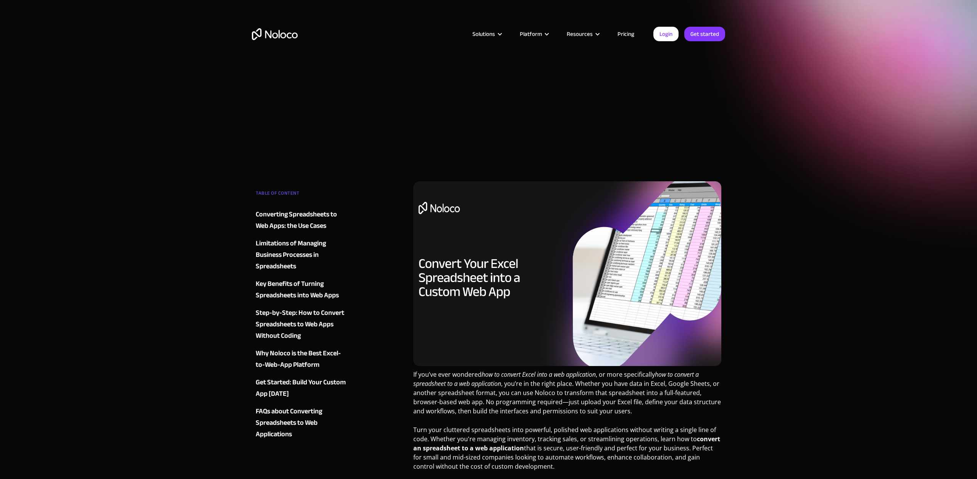 This screenshot has width=977, height=479. What do you see at coordinates (567, 444) in the screenshot?
I see `strong: convert an spreadsheet to a web application` at bounding box center [567, 444].